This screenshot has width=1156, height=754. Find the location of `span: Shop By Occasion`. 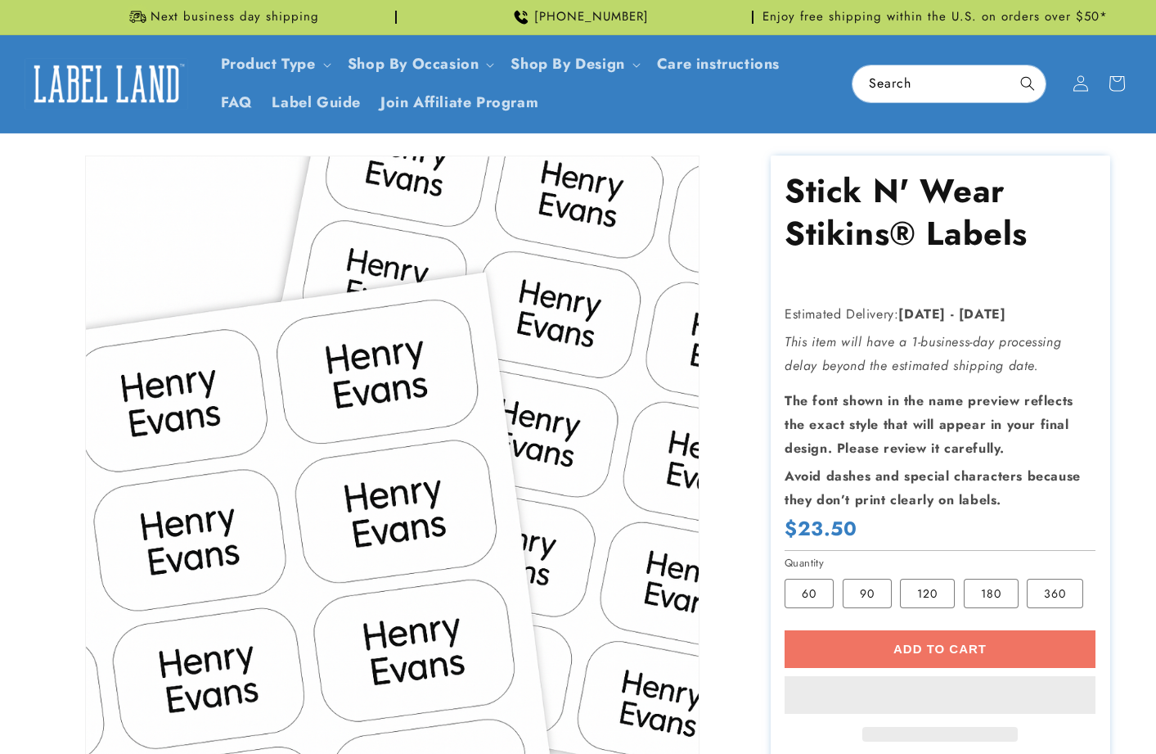

span: Shop By Occasion is located at coordinates (413, 64).